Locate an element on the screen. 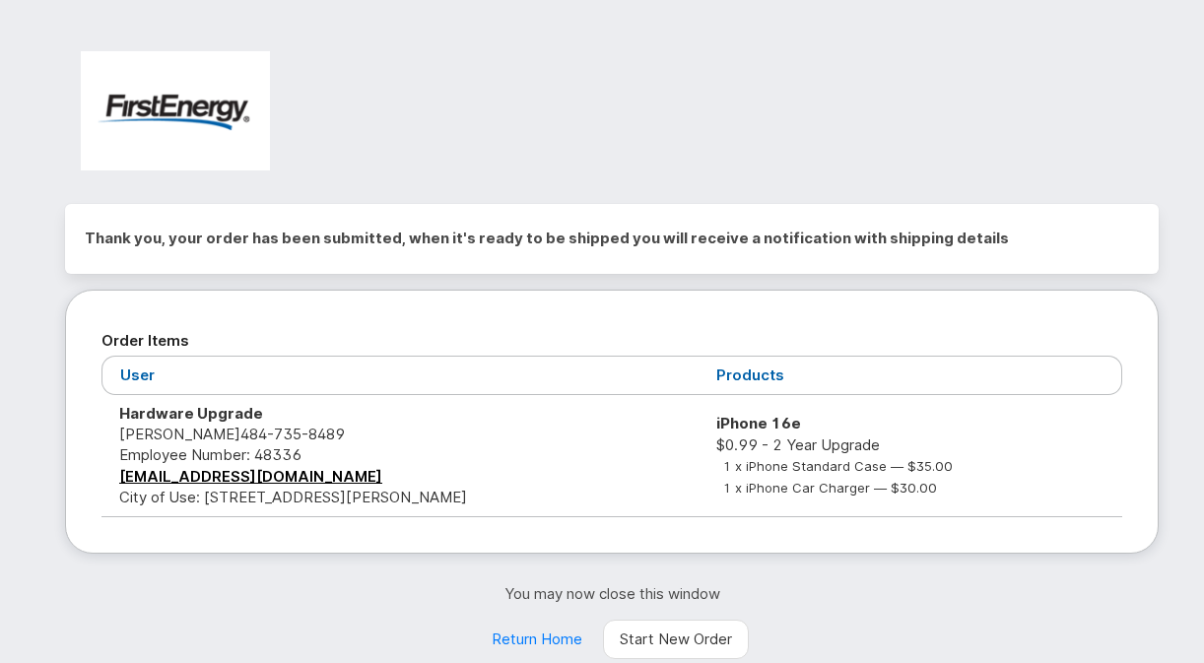 This screenshot has width=1204, height=663. a: Return Home is located at coordinates (537, 640).